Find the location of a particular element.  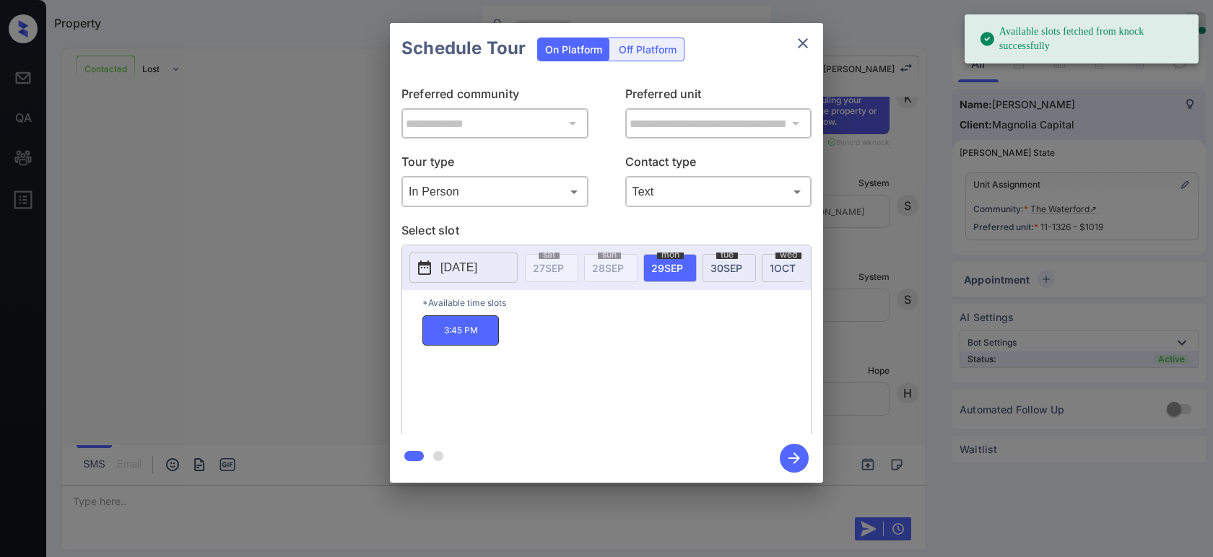

span: 1 OCT is located at coordinates (783, 268).